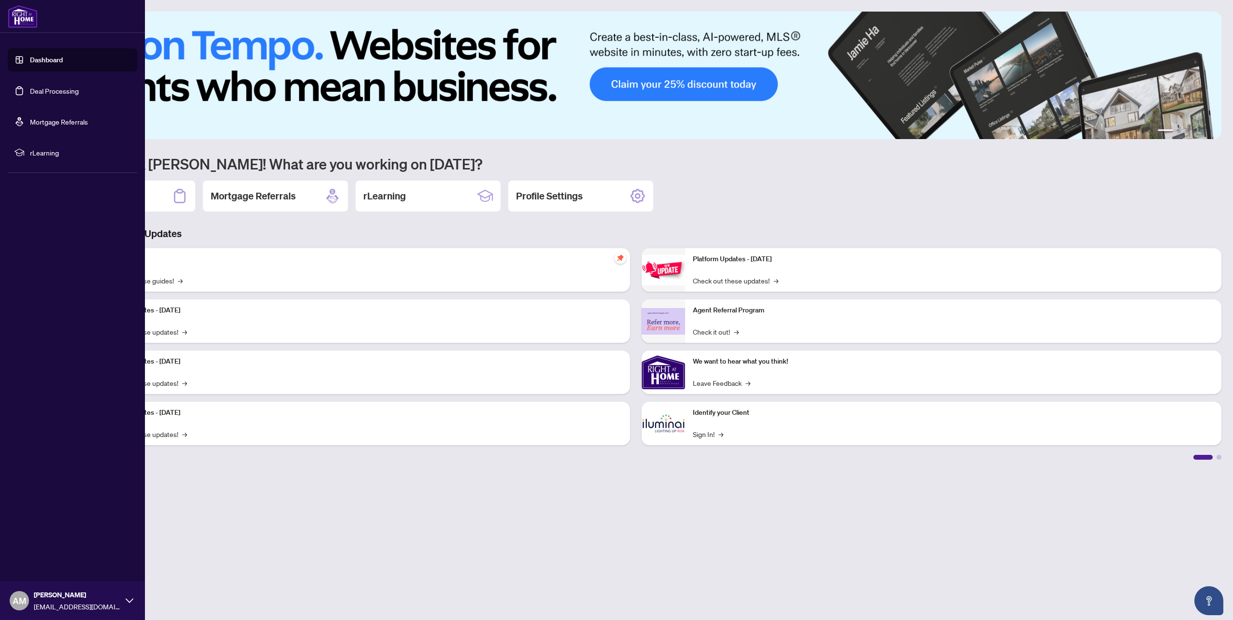 The width and height of the screenshot is (1233, 620). I want to click on a: Sign In!→, so click(708, 434).